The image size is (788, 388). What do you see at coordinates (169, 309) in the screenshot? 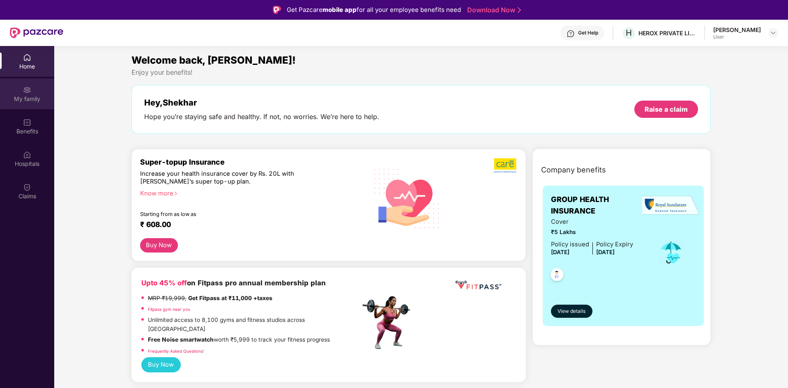
I see `a: Fitpass gym near you` at bounding box center [169, 309].